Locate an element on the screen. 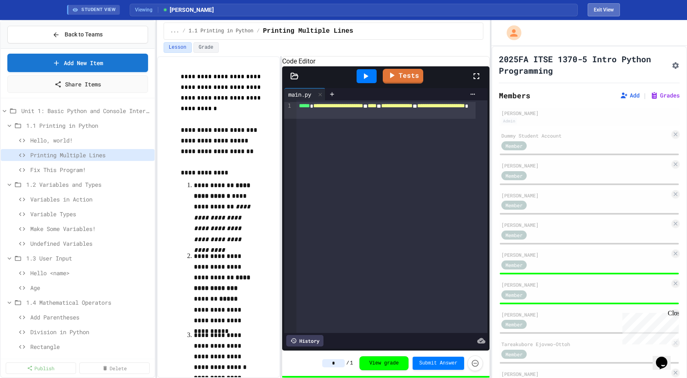  button: Back to Teams is located at coordinates (78, 34).